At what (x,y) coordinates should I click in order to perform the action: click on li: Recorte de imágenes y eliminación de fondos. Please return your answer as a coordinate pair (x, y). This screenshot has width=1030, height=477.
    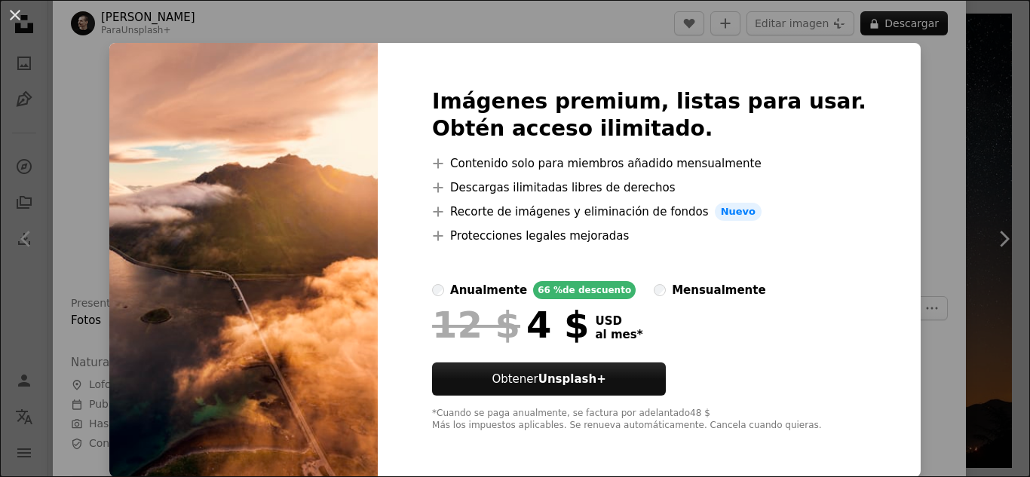
    Looking at the image, I should click on (649, 212).